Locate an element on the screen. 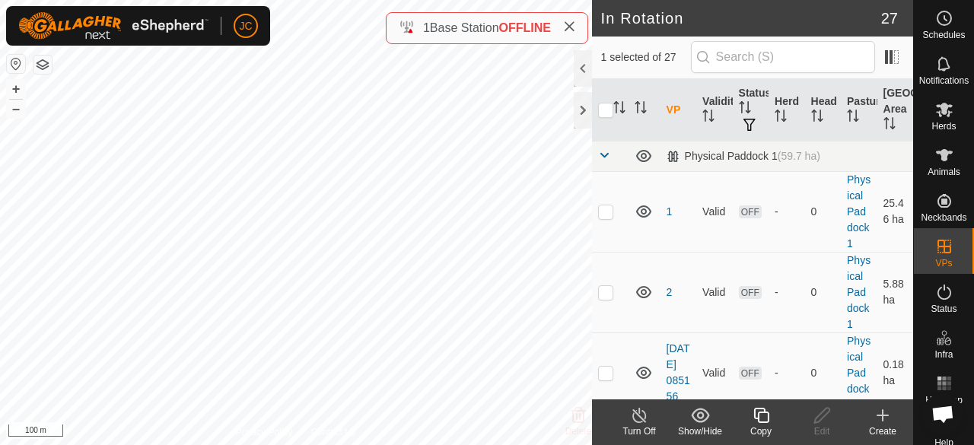 The image size is (974, 445). div: Turn Off is located at coordinates (639, 432).